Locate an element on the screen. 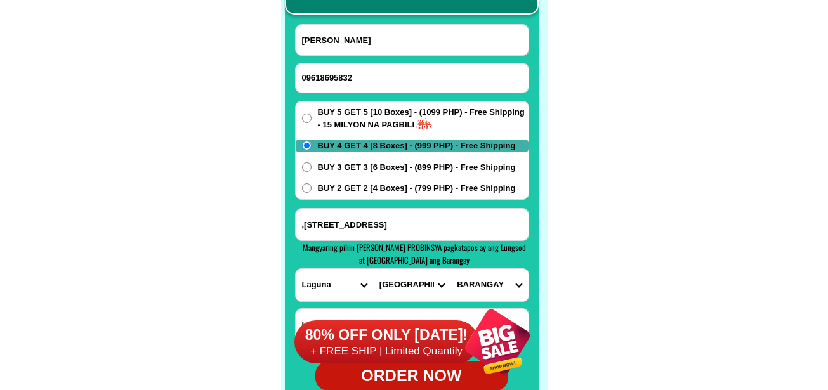 Image resolution: width=828 pixels, height=390 pixels. input: Input full_name is located at coordinates (412, 40).